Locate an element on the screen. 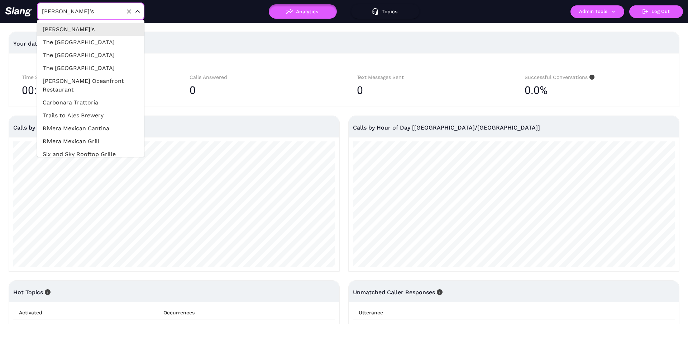 The width and height of the screenshot is (688, 342). span: Hot Topics is located at coordinates (32, 292).